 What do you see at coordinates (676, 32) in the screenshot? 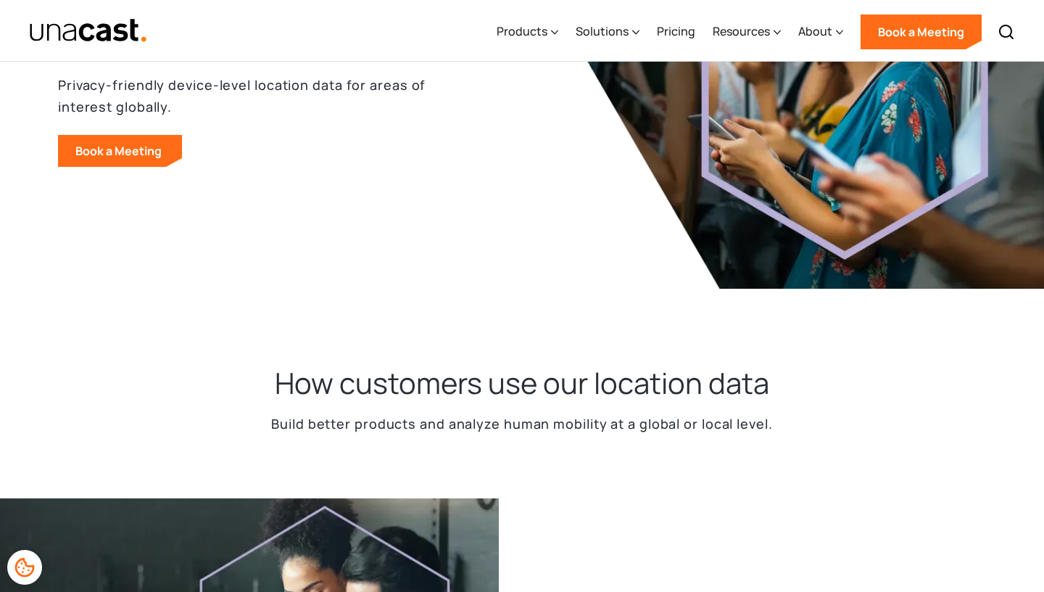
I see `a: Pricing` at bounding box center [676, 32].